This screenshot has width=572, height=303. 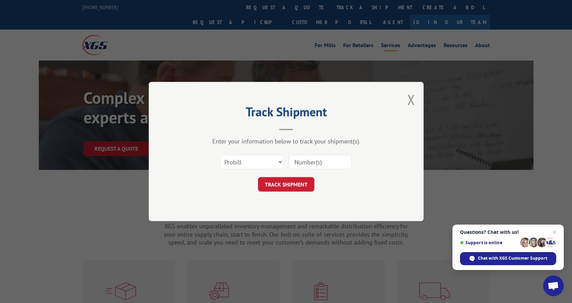 What do you see at coordinates (553, 285) in the screenshot?
I see `a: Open chat` at bounding box center [553, 285].